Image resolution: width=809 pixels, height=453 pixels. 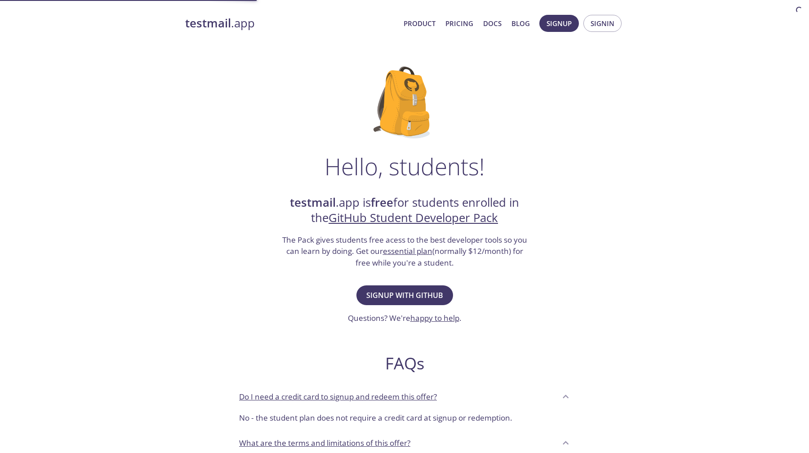 What do you see at coordinates (338, 397) in the screenshot?
I see `p: Do I need a credit card to signup and redeem this offer?` at bounding box center [338, 397].